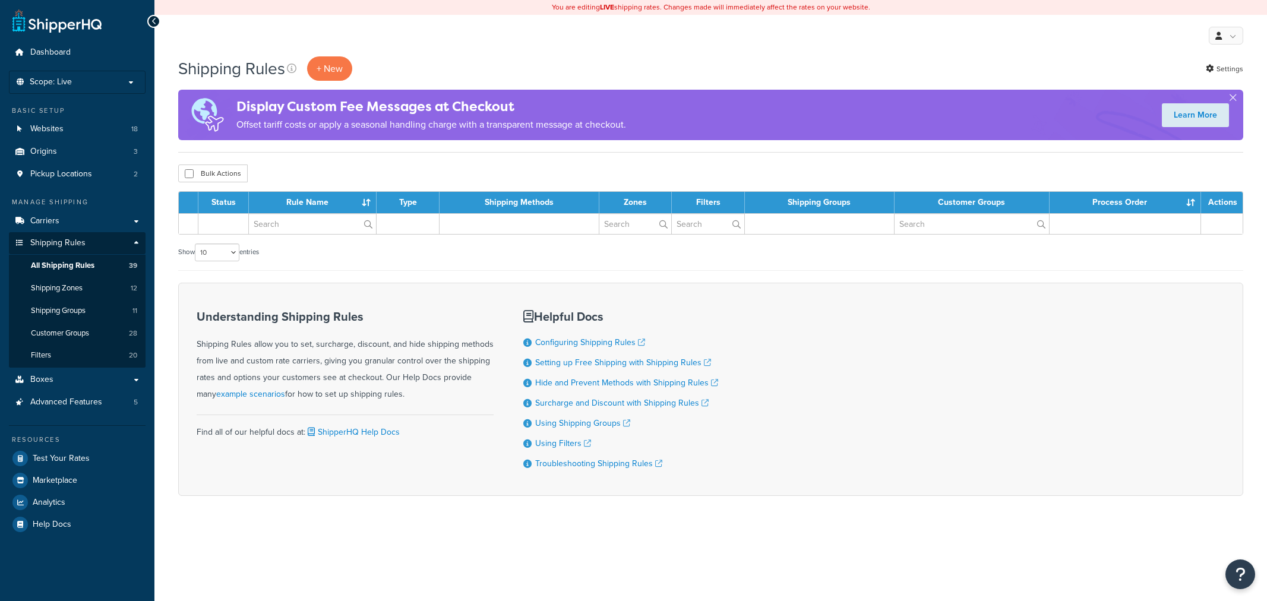 The image size is (1267, 601). Describe the element at coordinates (217, 252) in the screenshot. I see `select: Showentries` at that location.